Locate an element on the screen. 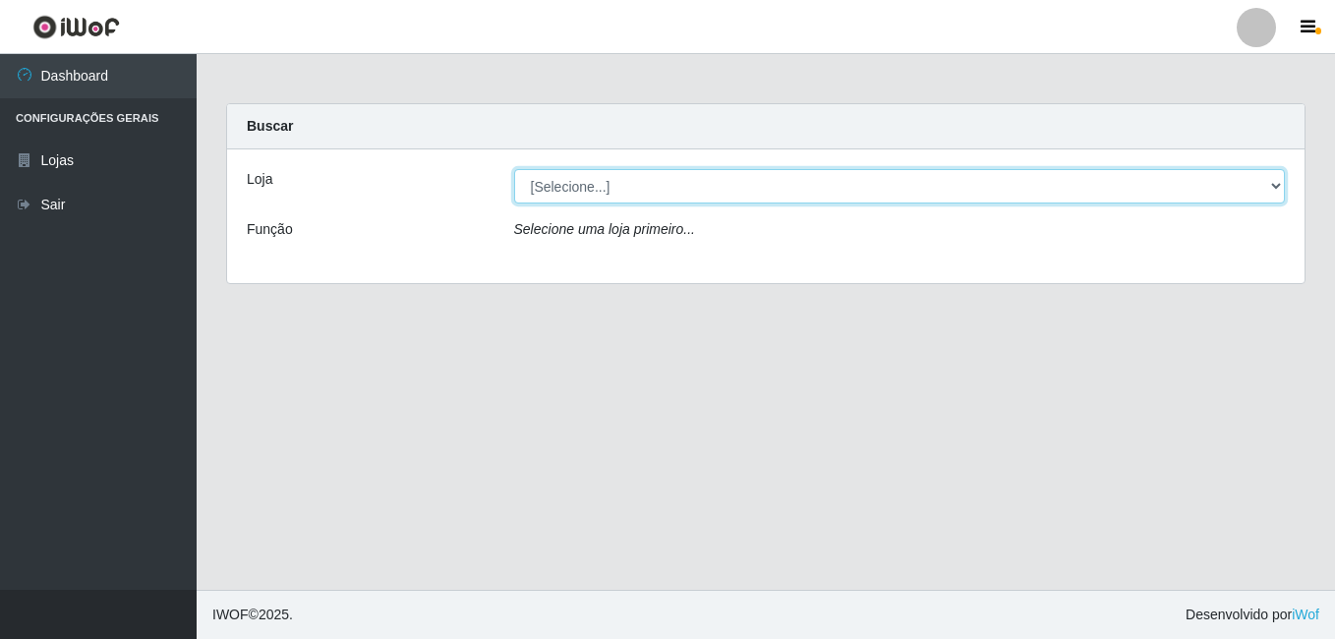 The width and height of the screenshot is (1335, 639). label: Loja is located at coordinates (260, 179).